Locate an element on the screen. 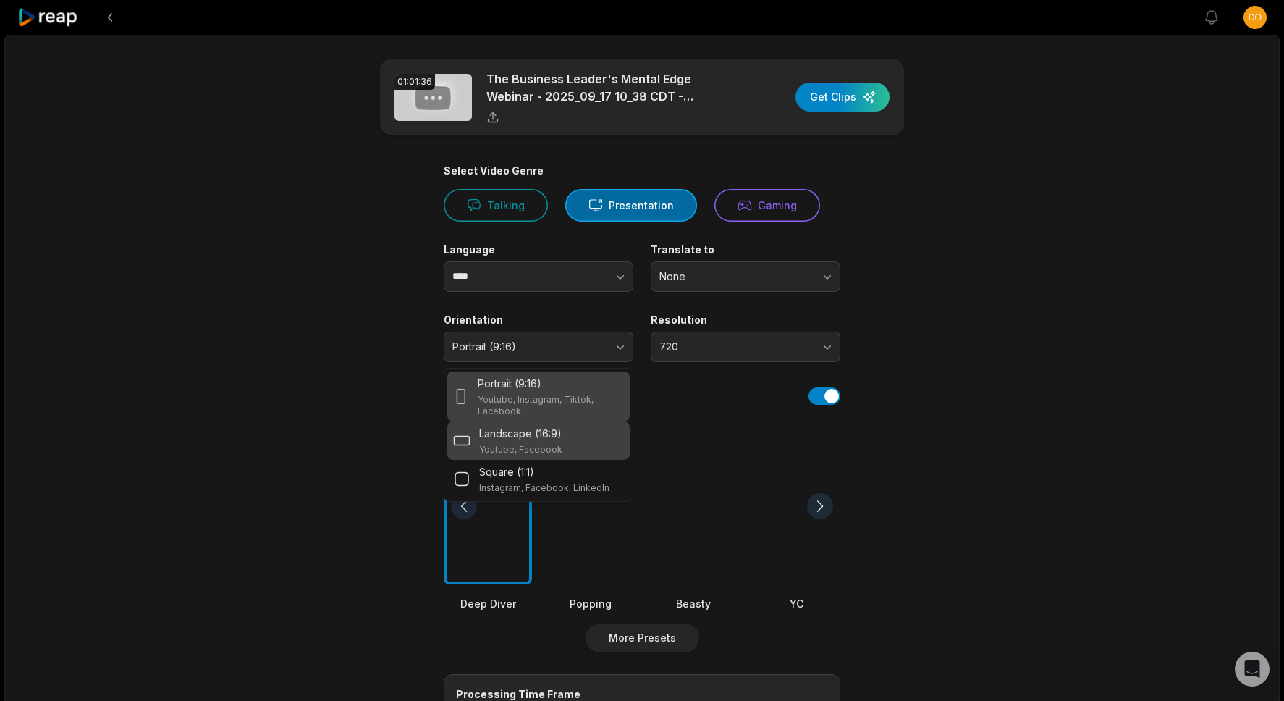  p: The Business Leader's Mental Edge Webinar - 2025_09_17 10_38 CDT - Recording 2.mp4 is located at coordinates (611, 88).